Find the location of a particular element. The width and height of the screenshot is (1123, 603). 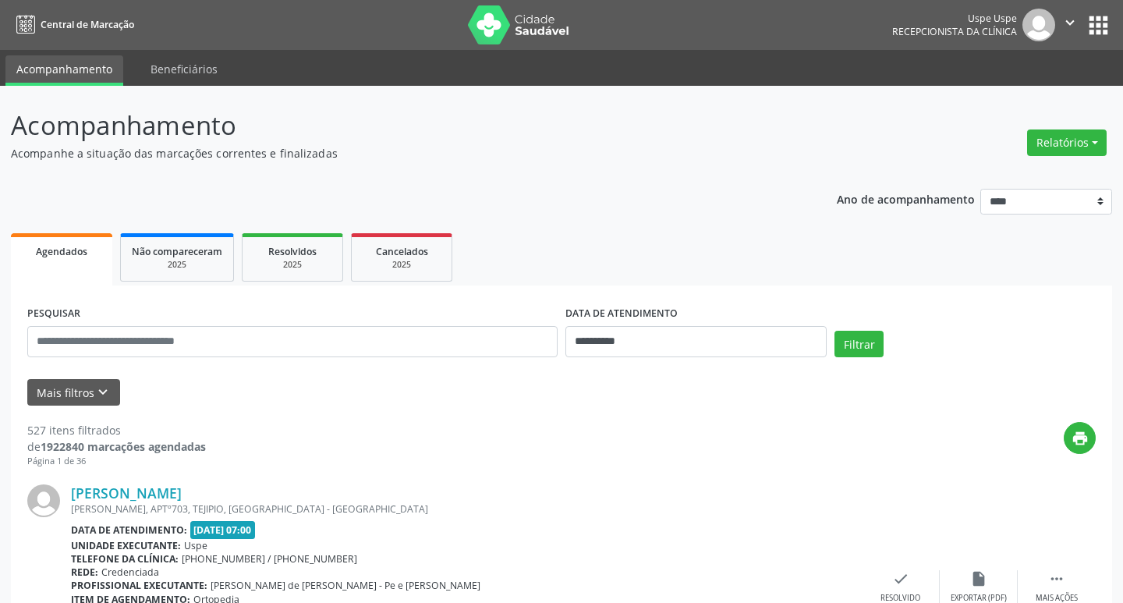

span: Cancelados is located at coordinates (402, 251).